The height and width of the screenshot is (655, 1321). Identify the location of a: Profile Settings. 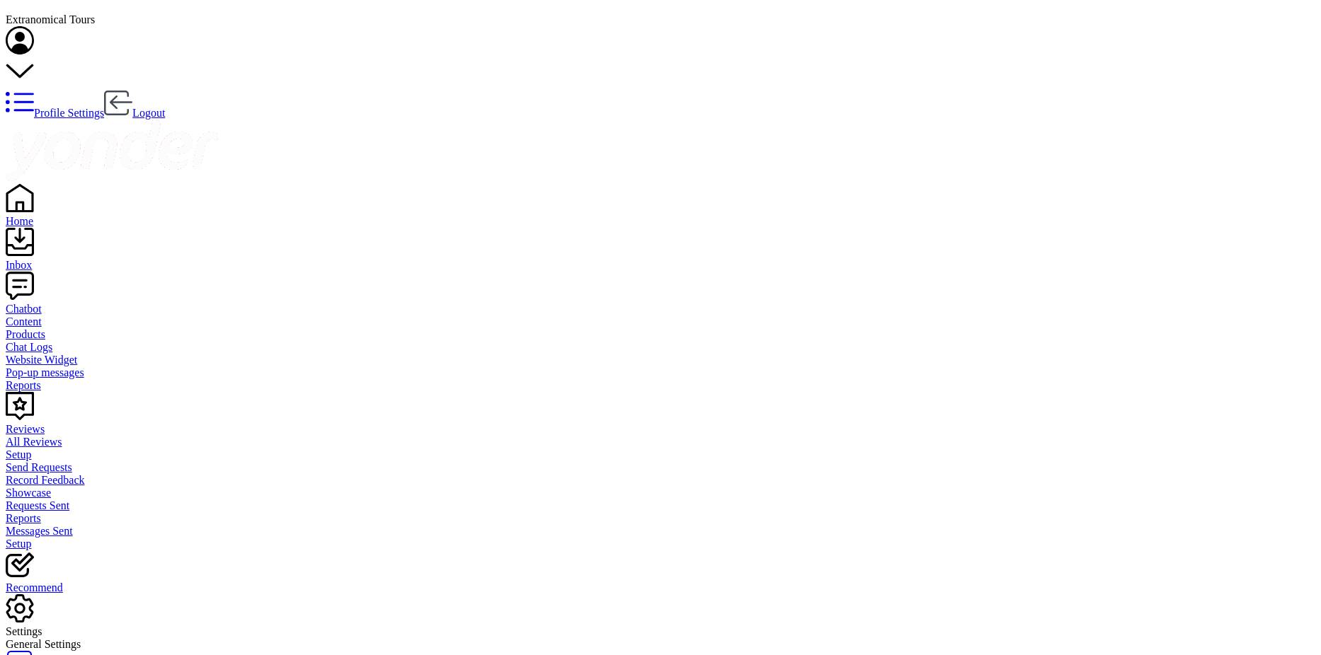
(55, 113).